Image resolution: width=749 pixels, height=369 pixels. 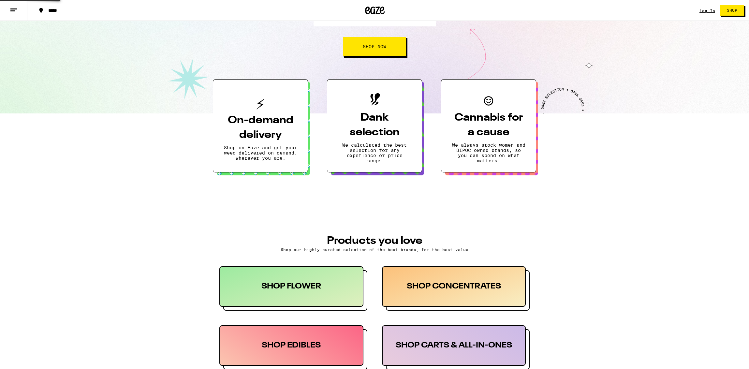 What do you see at coordinates (375, 47) in the screenshot?
I see `span: Shop Now` at bounding box center [375, 47].